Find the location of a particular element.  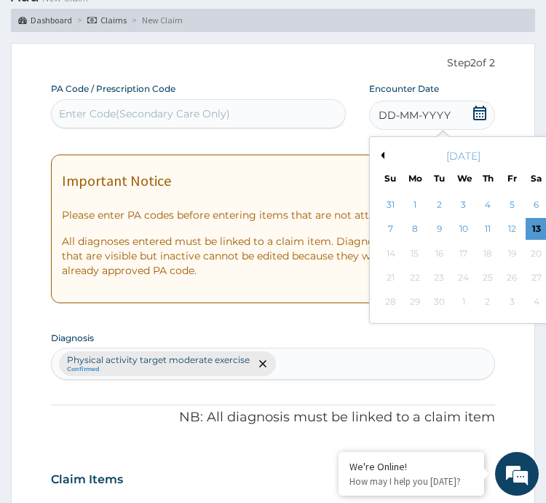

button: Previous Month is located at coordinates (381, 155).